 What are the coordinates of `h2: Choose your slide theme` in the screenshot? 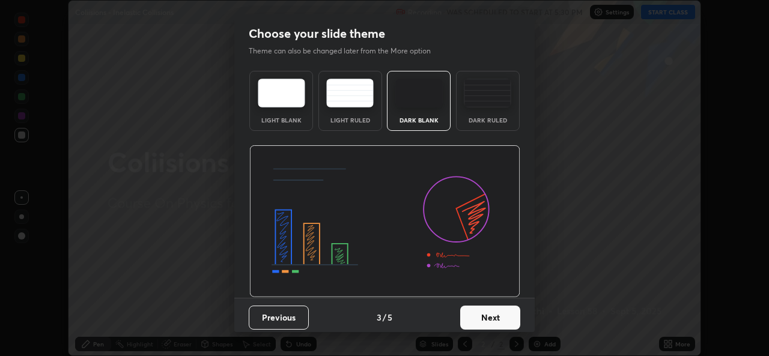 It's located at (316, 34).